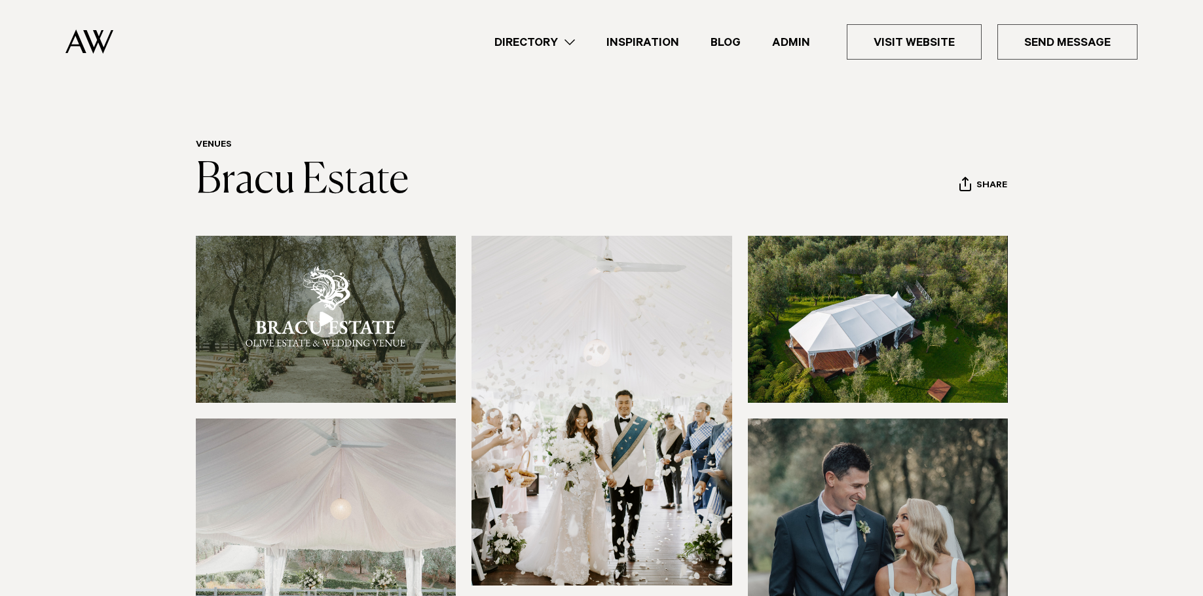 Image resolution: width=1203 pixels, height=596 pixels. Describe the element at coordinates (726, 42) in the screenshot. I see `a: Blog` at that location.